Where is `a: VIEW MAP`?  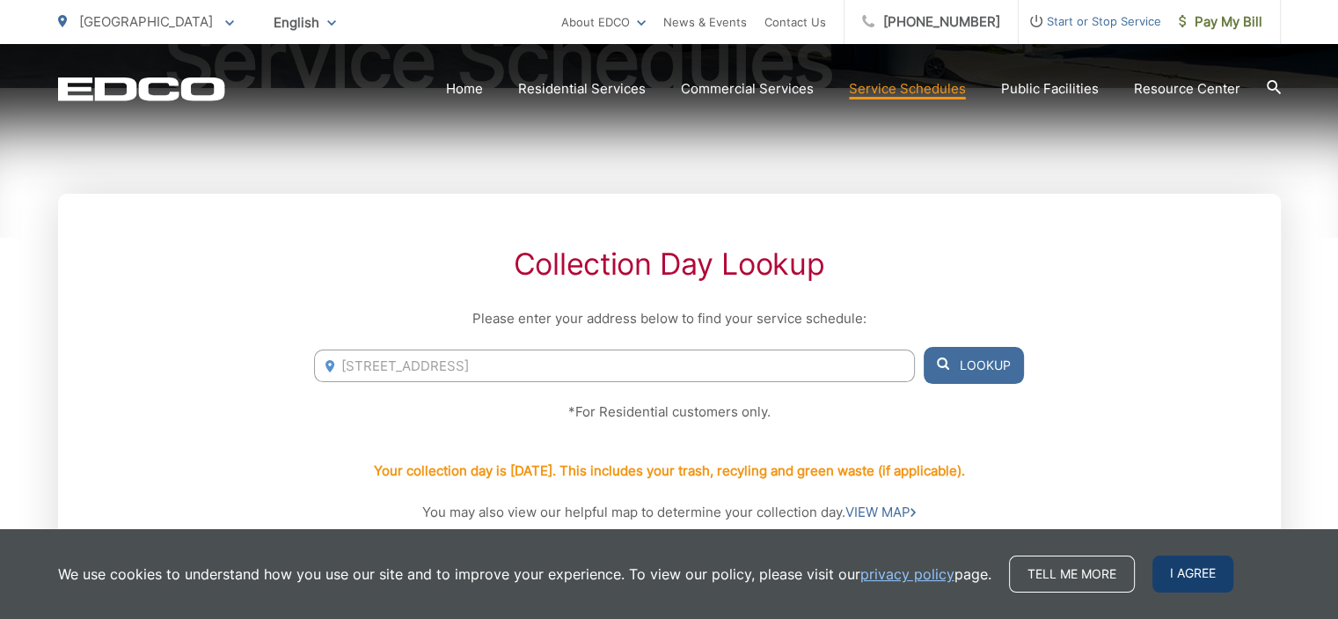 a: VIEW MAP is located at coordinates (881, 512).